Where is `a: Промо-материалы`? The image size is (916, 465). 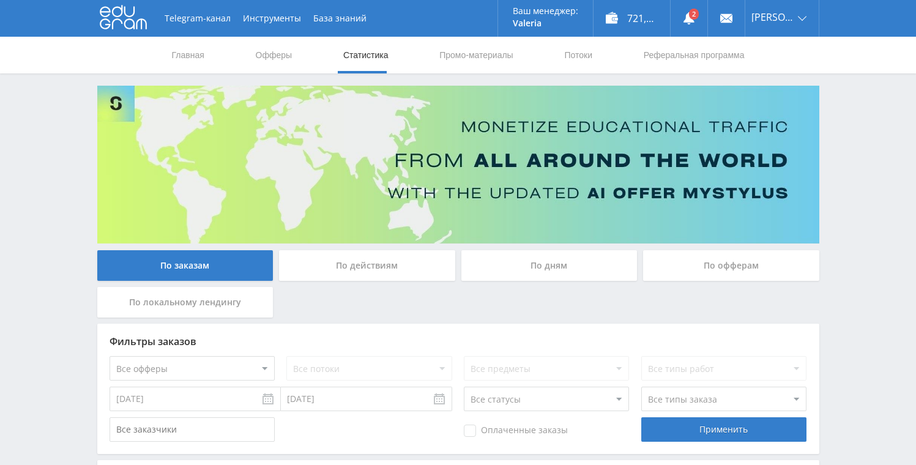
a: Промо-материалы is located at coordinates (476, 55).